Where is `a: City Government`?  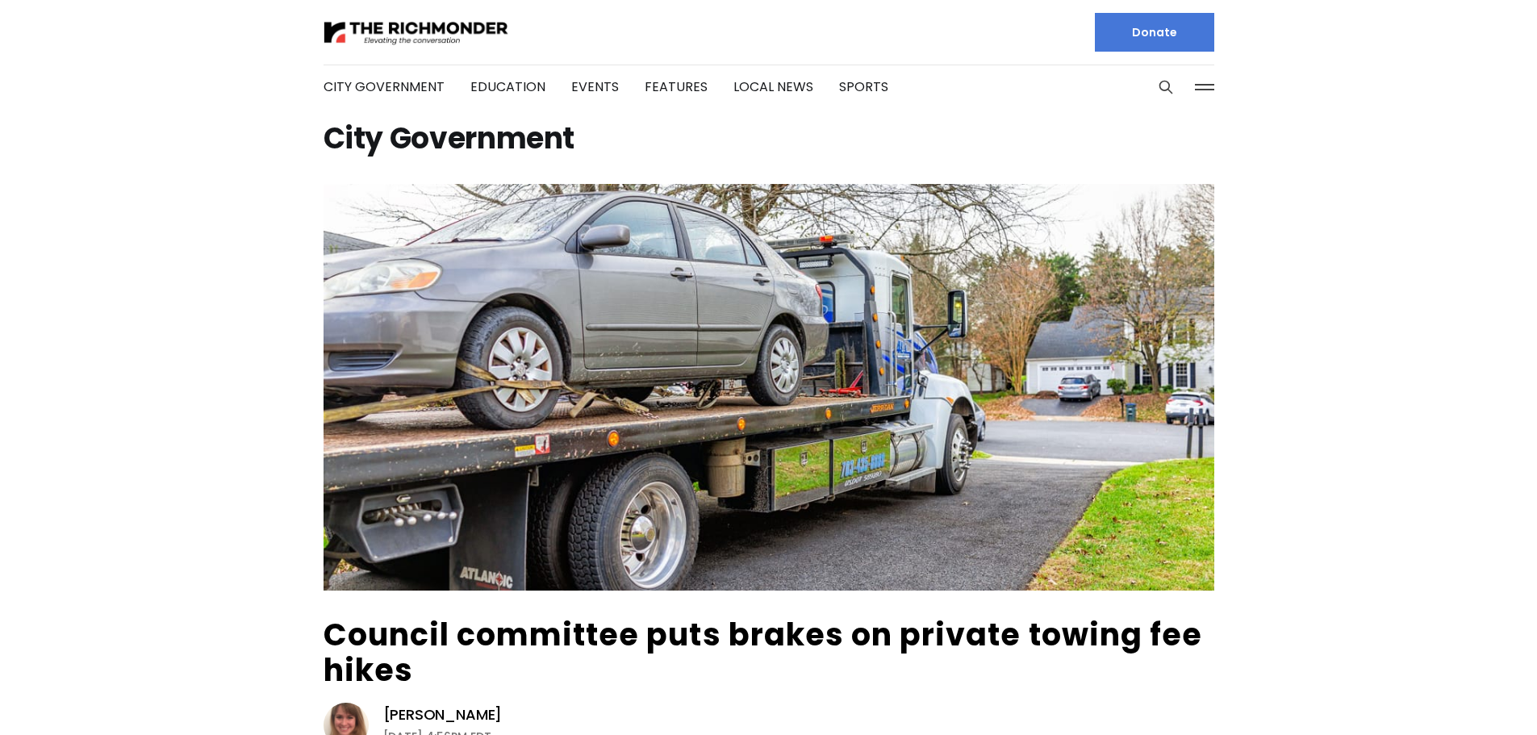 a: City Government is located at coordinates (384, 86).